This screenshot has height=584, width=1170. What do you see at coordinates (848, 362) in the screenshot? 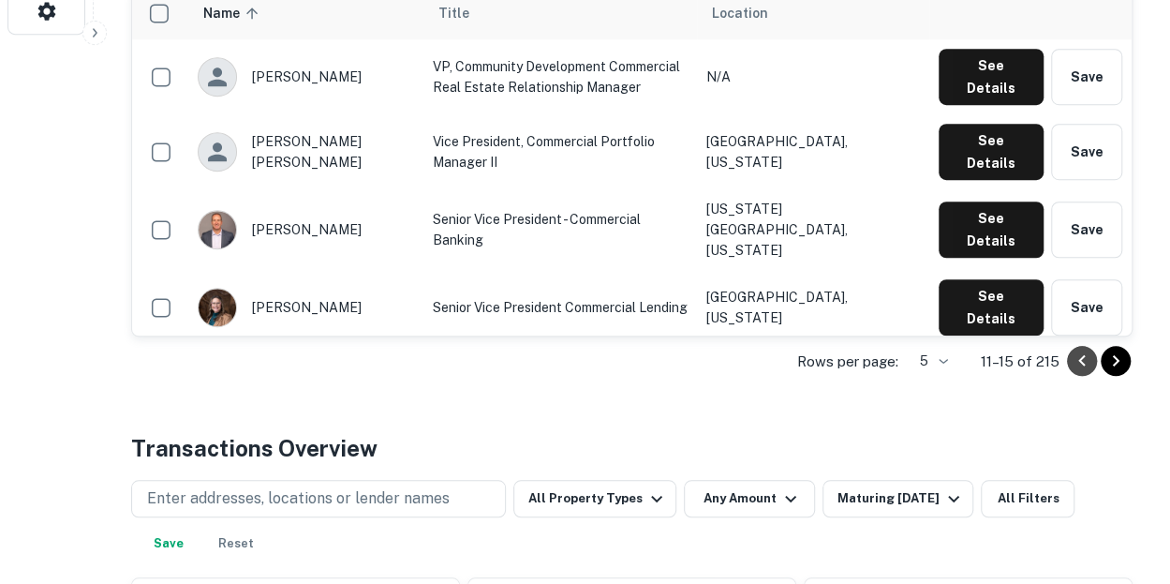
I see `p: Rows per page:` at bounding box center [848, 362].